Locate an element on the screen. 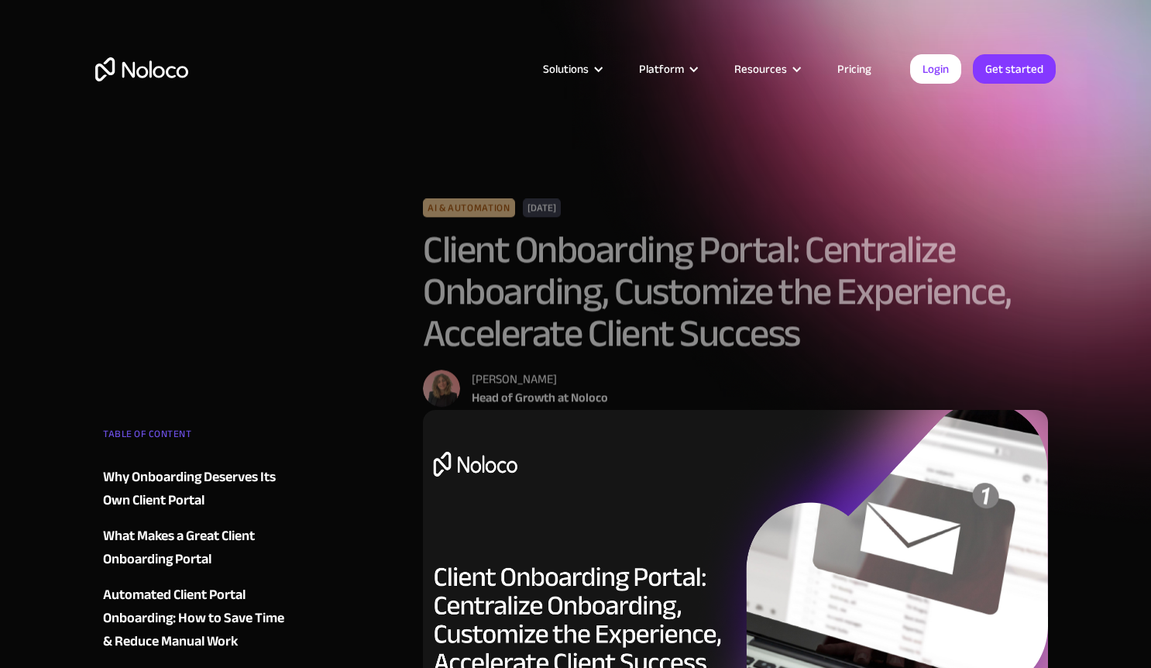 Image resolution: width=1151 pixels, height=668 pixels. a: Login is located at coordinates (936, 69).